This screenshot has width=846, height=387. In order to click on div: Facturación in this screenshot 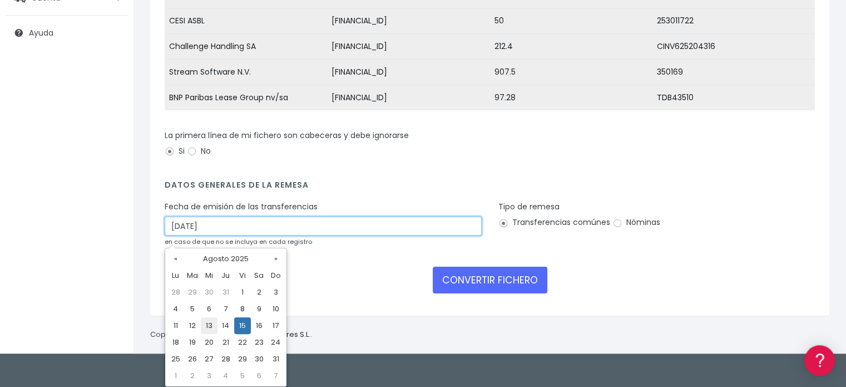, I will do `click(111, 226)`.